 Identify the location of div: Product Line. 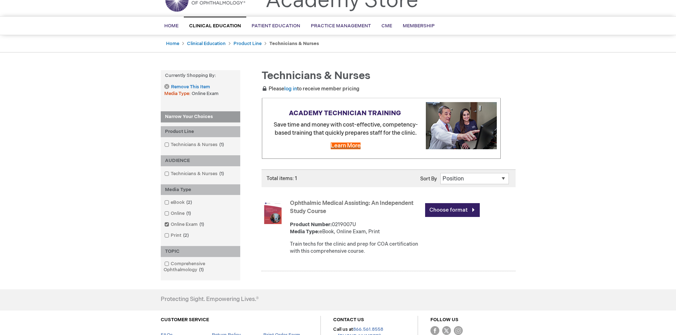
(201, 132).